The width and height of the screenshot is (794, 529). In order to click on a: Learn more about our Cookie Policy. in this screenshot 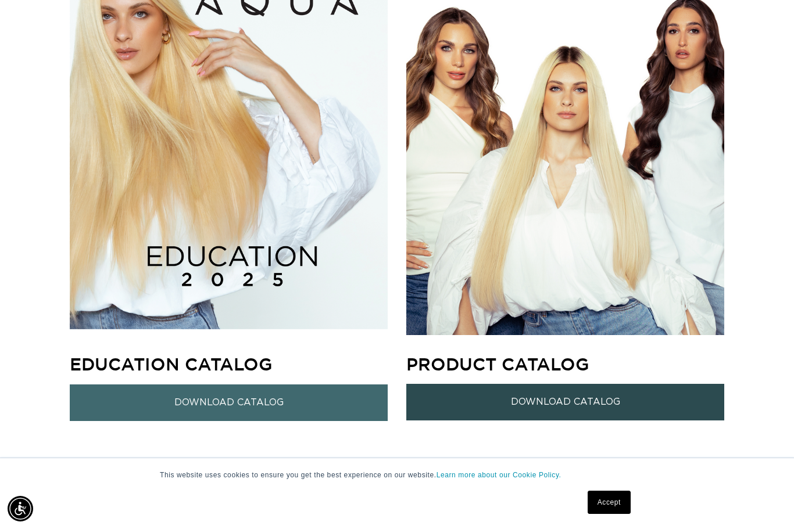, I will do `click(499, 475)`.